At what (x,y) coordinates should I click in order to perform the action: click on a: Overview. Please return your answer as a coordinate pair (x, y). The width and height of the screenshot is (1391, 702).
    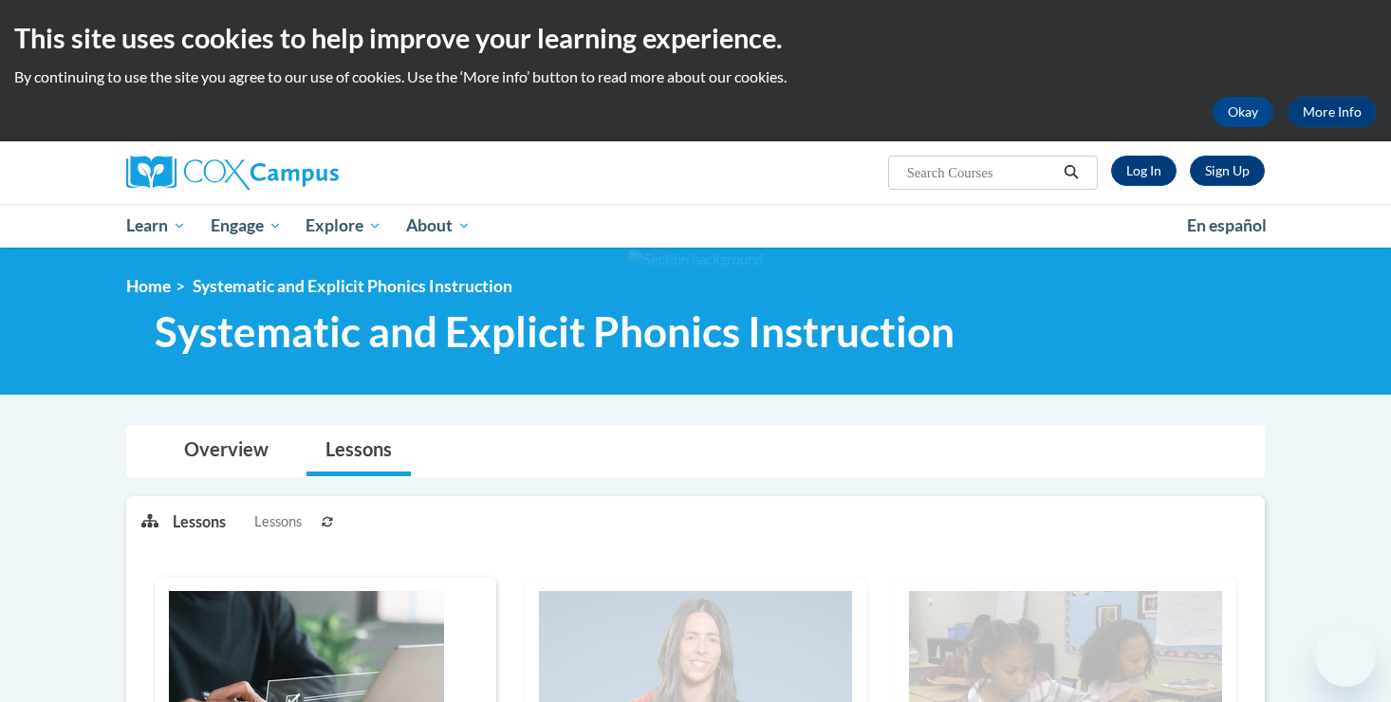
    Looking at the image, I should click on (226, 451).